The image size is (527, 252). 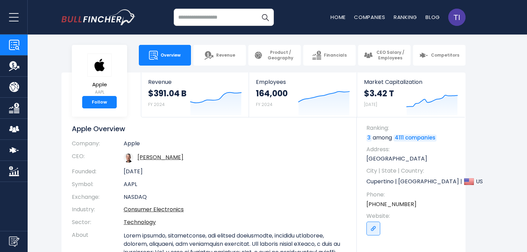 What do you see at coordinates (281, 55) in the screenshot?
I see `span: Product / Geography` at bounding box center [281, 55].